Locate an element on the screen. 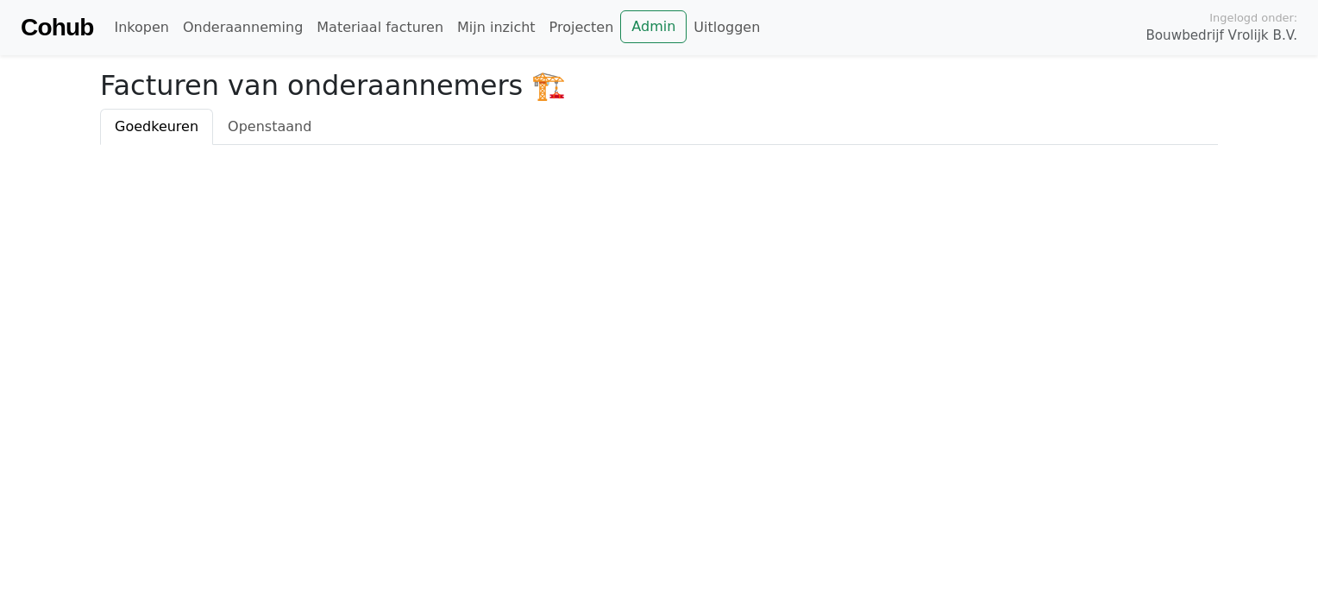  span: Bouwbedrijf Vrolijk B.V. is located at coordinates (1221, 35).